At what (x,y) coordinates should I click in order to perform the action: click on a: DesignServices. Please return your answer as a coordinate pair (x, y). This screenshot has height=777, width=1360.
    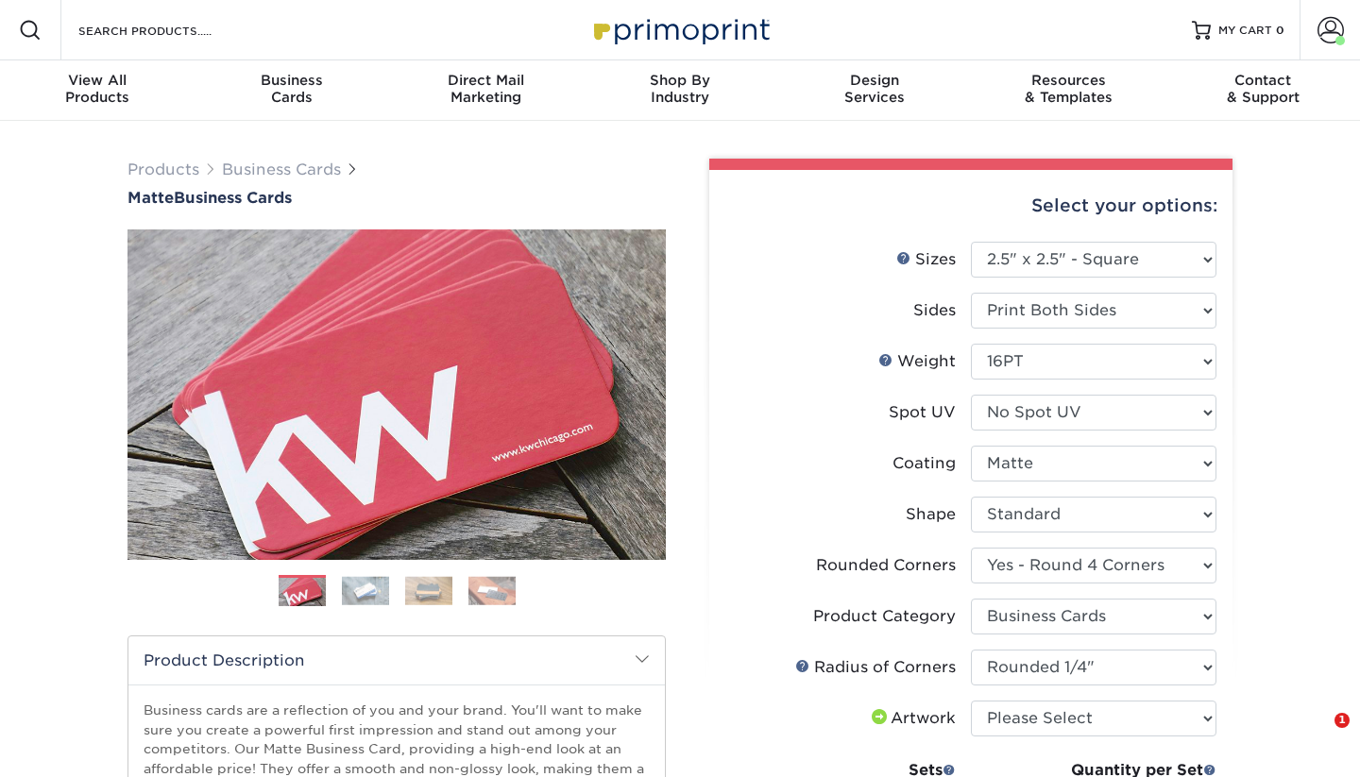
    Looking at the image, I should click on (874, 91).